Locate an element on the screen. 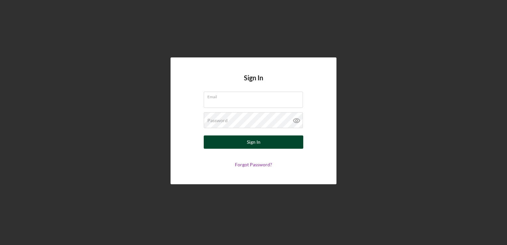  h4: Sign In is located at coordinates (253, 83).